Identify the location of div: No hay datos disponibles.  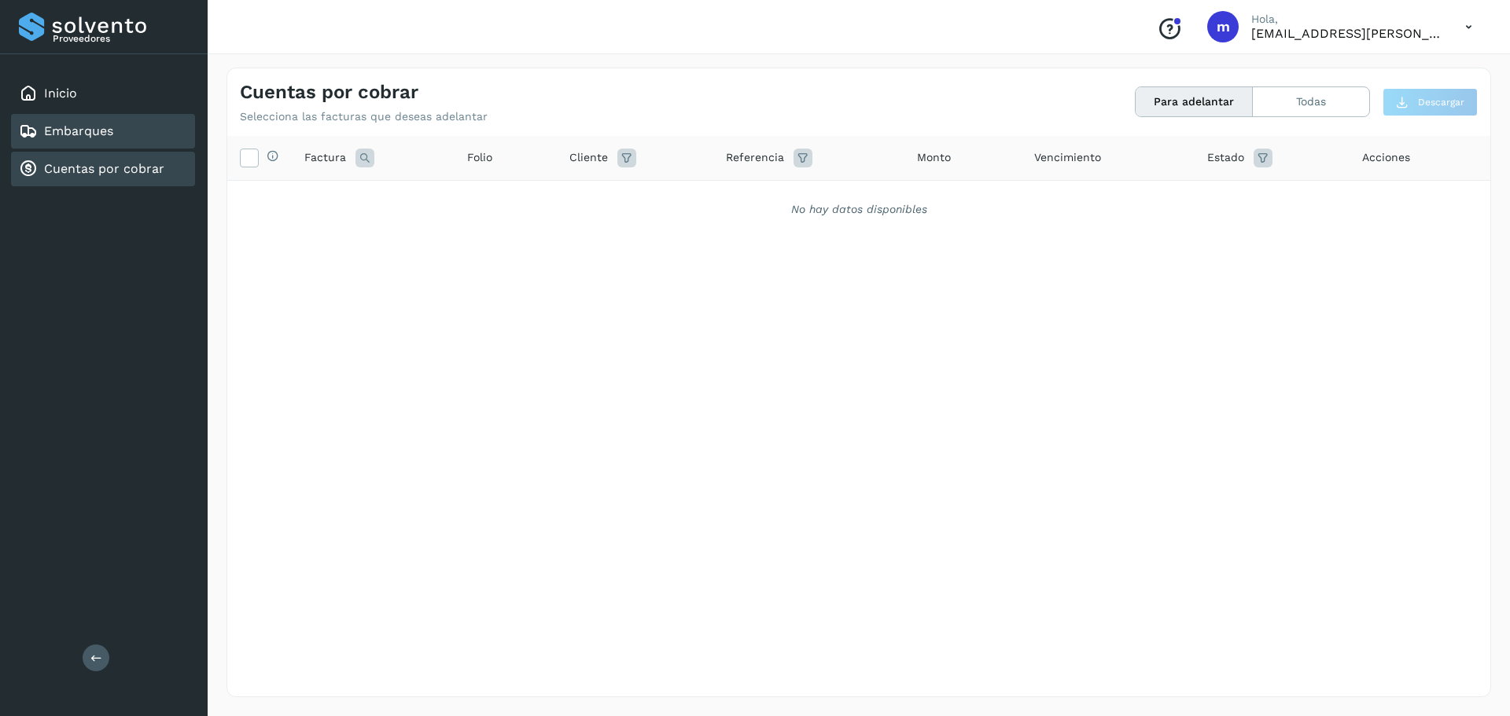
(859, 209).